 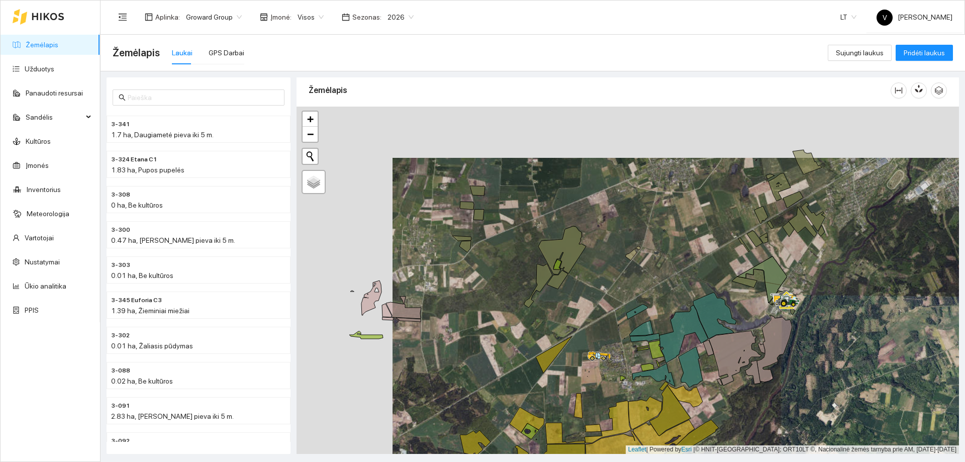 What do you see at coordinates (39, 238) in the screenshot?
I see `a: Vartotojai` at bounding box center [39, 238].